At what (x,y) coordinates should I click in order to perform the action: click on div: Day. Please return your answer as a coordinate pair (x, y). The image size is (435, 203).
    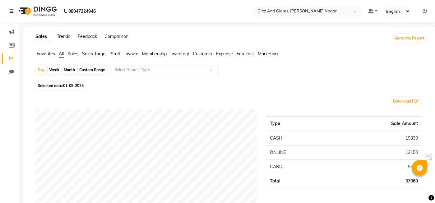
    Looking at the image, I should click on (41, 70).